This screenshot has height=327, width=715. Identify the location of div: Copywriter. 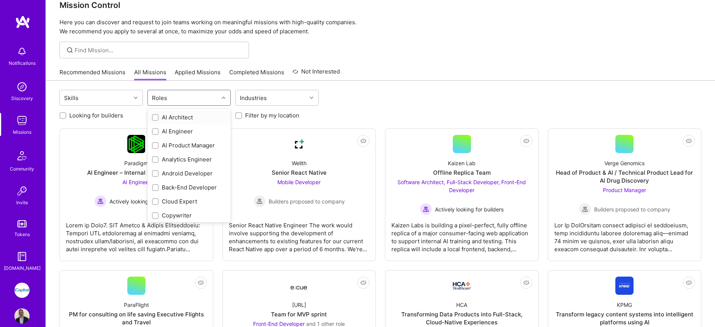
(189, 215).